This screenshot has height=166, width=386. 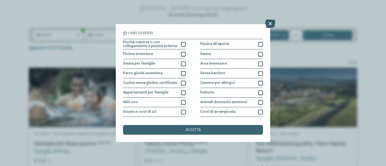 I want to click on span: Senza barriere, so click(x=213, y=73).